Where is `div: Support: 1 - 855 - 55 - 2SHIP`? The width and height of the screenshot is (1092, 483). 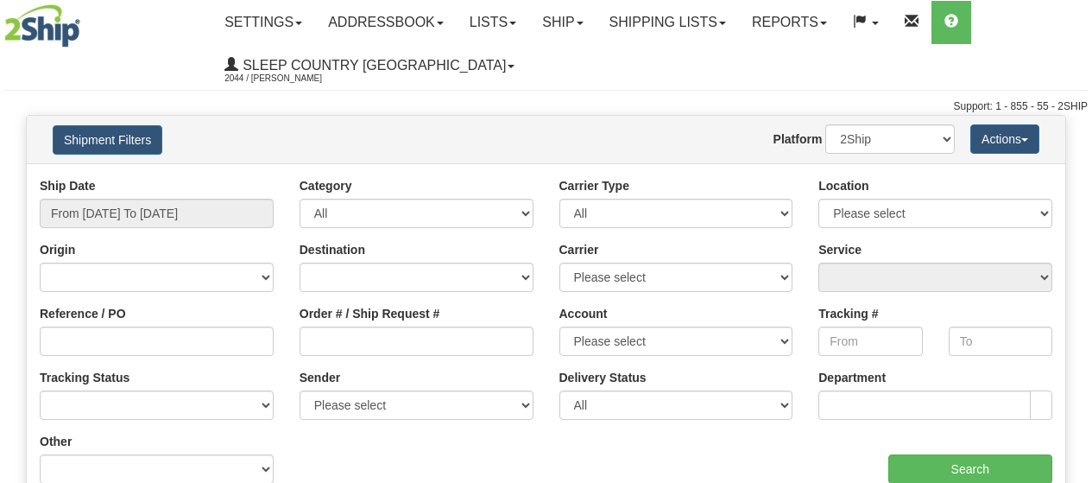 div: Support: 1 - 855 - 55 - 2SHIP is located at coordinates (546, 106).